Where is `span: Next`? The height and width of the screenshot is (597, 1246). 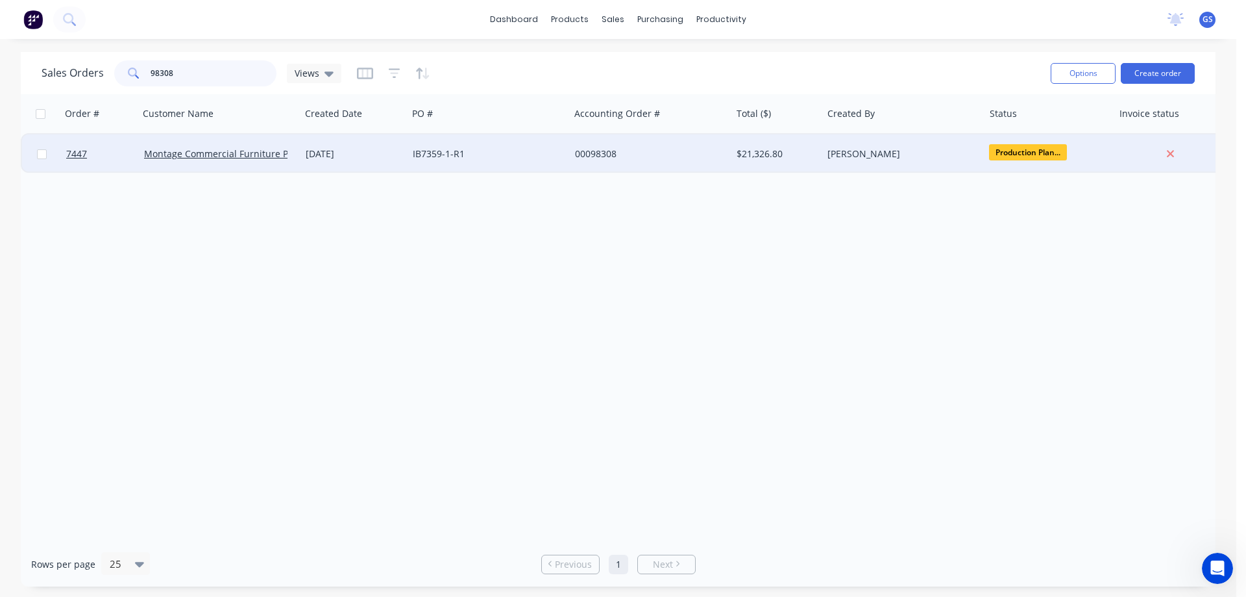
span: Next is located at coordinates (663, 564).